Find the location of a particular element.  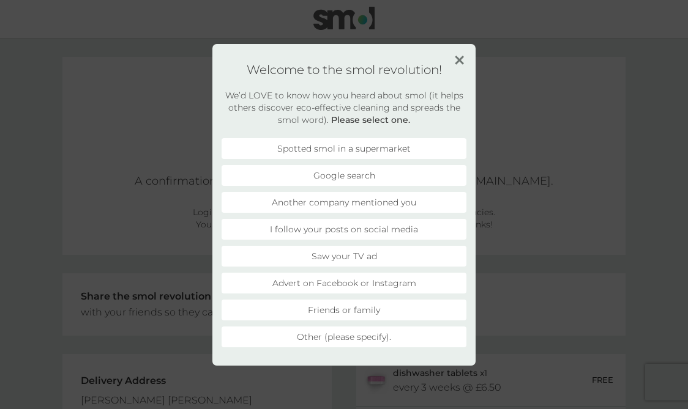

li: Another company mentioned you is located at coordinates (344, 203).